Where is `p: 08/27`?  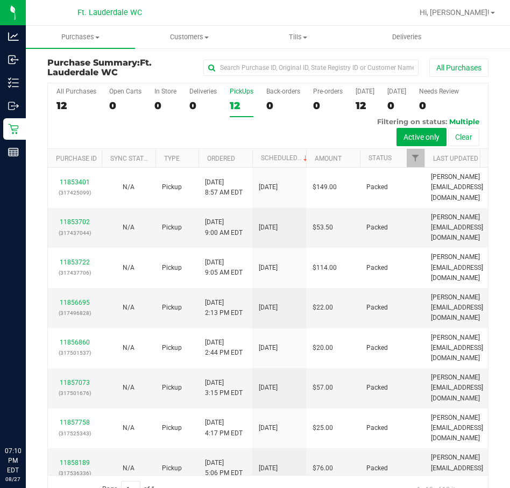 p: 08/27 is located at coordinates (13, 479).